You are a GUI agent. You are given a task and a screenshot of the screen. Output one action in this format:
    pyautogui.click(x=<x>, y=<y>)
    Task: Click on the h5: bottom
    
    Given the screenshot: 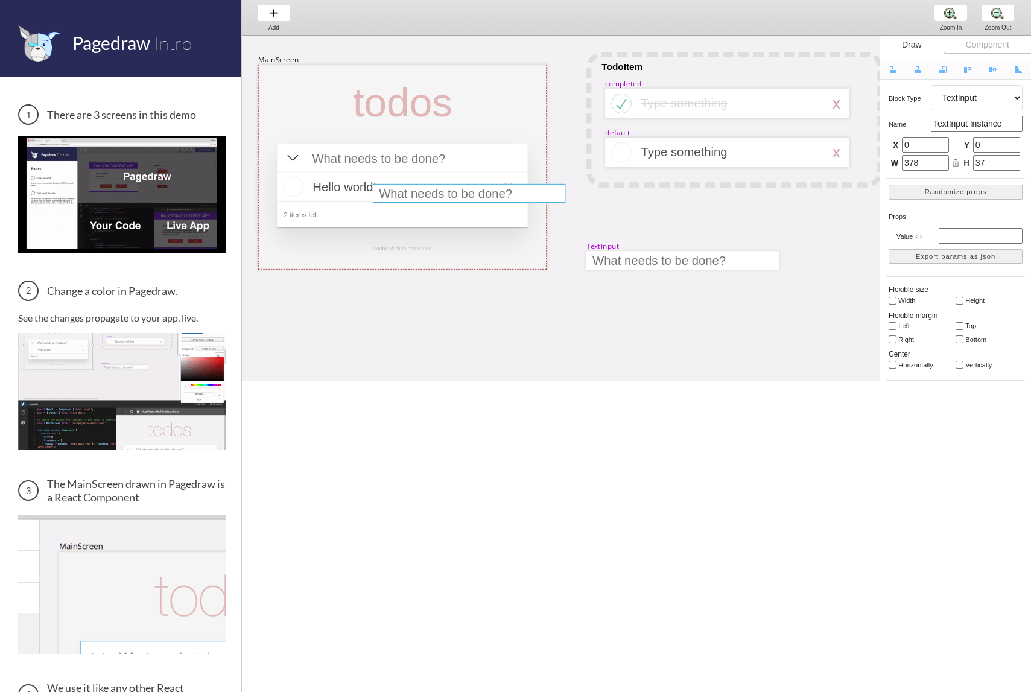 What is the action you would take?
    pyautogui.click(x=987, y=340)
    